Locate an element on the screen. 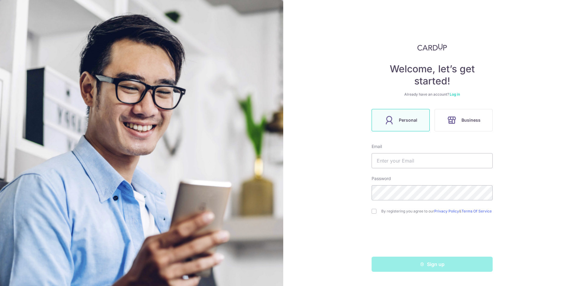 The height and width of the screenshot is (286, 581). label: Password is located at coordinates (382, 179).